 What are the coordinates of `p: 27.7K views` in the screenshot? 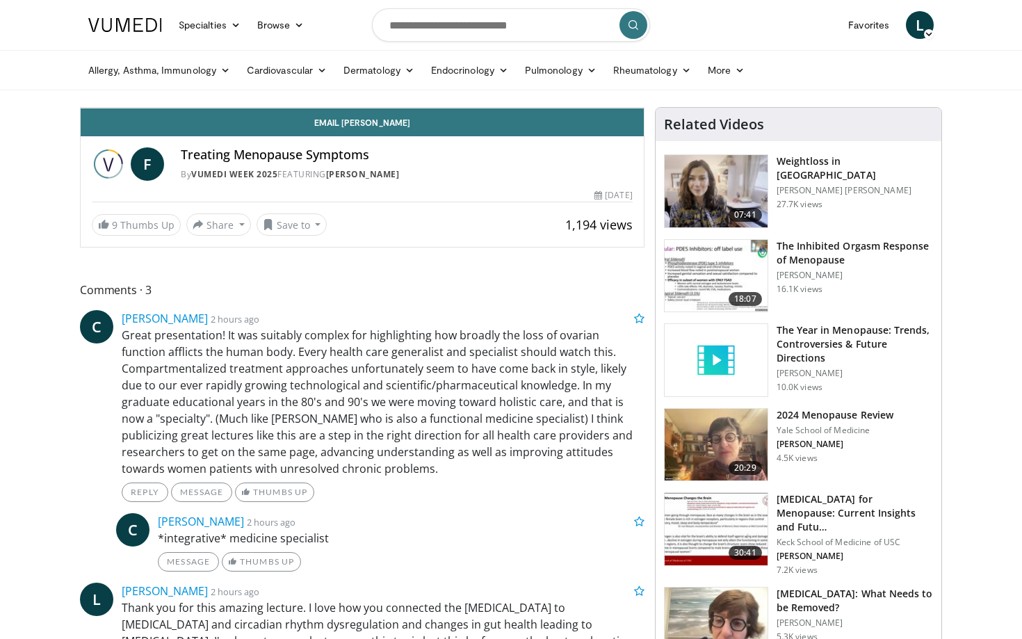 It's located at (799, 204).